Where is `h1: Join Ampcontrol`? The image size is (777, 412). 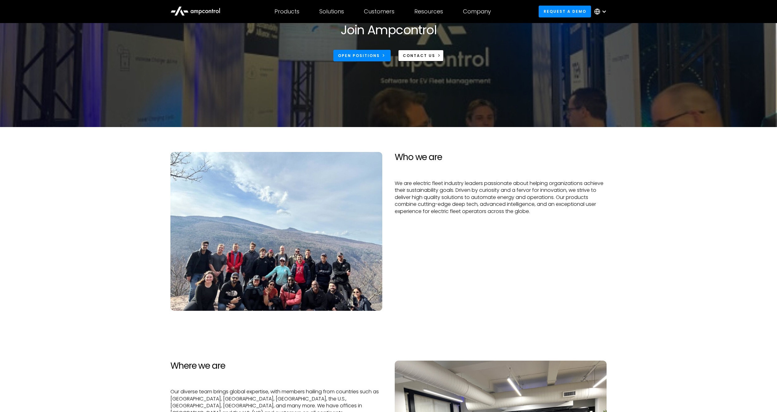 h1: Join Ampcontrol is located at coordinates (389, 30).